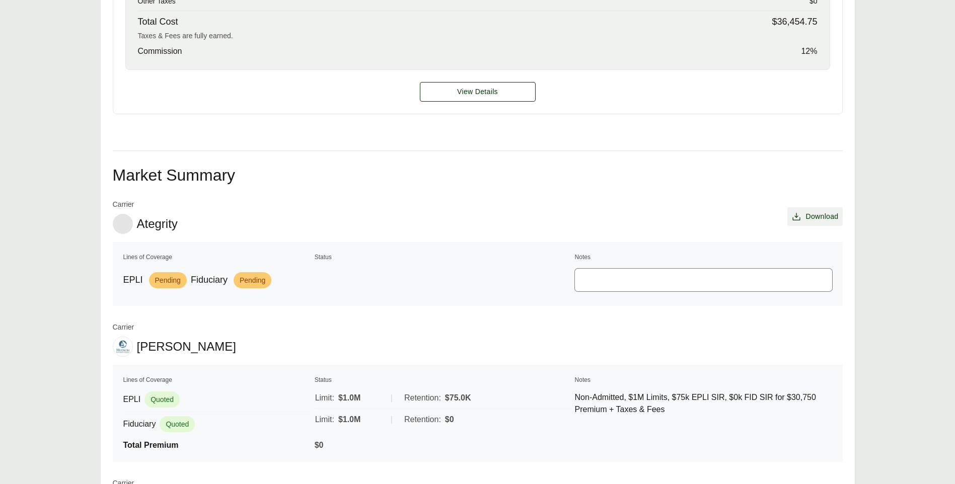 This screenshot has width=955, height=484. What do you see at coordinates (151, 445) in the screenshot?
I see `span: Total Premium` at bounding box center [151, 445].